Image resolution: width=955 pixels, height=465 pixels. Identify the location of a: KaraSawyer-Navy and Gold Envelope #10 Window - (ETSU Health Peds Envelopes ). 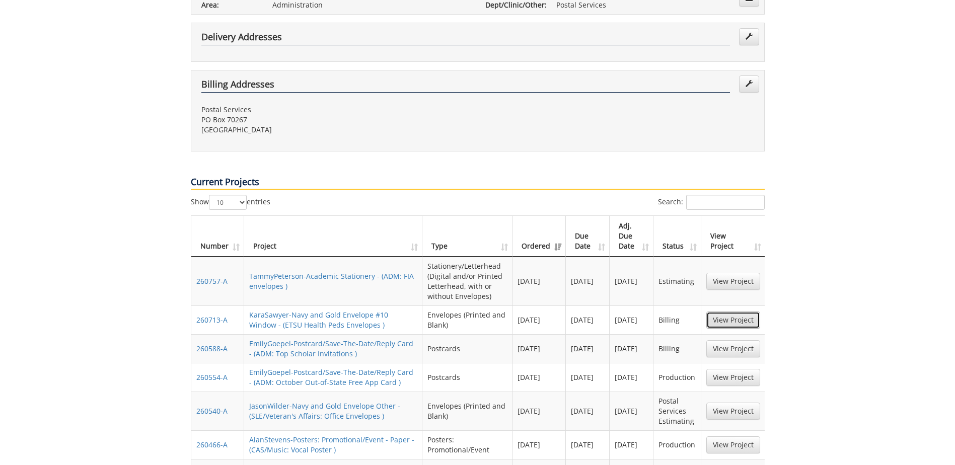
(319, 320).